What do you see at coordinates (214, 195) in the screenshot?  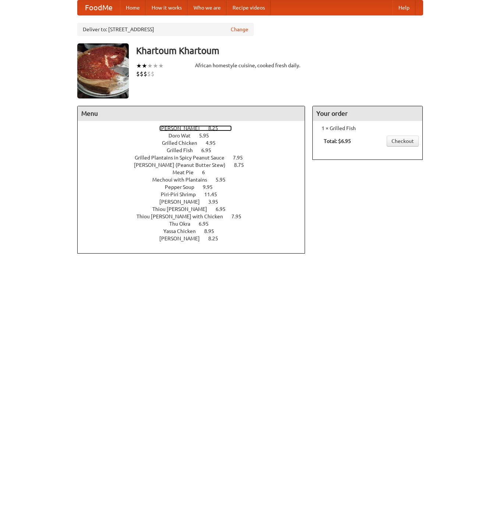 I see `span: 11.45` at bounding box center [214, 195].